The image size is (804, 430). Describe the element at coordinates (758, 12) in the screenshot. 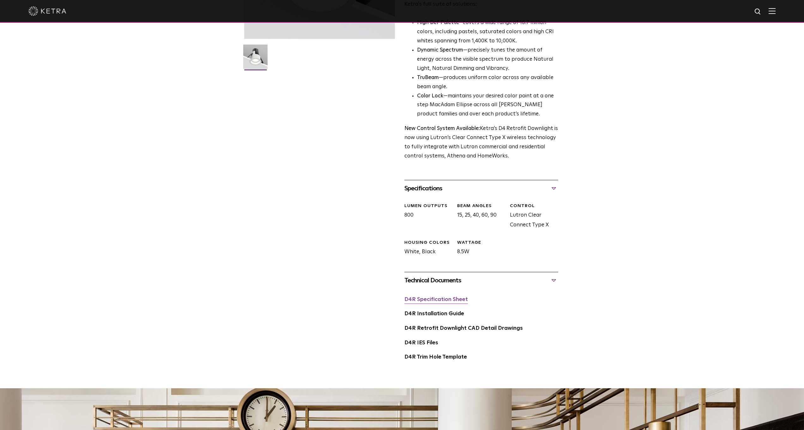

I see `img: search icon` at that location.